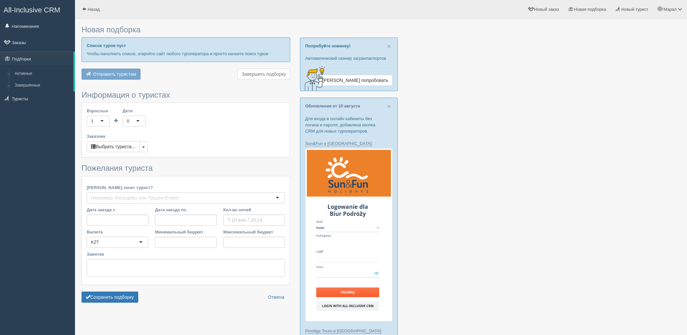 The image size is (687, 335). What do you see at coordinates (349, 58) in the screenshot?
I see `p: Автоматический сканер загранпаспортов` at bounding box center [349, 58].